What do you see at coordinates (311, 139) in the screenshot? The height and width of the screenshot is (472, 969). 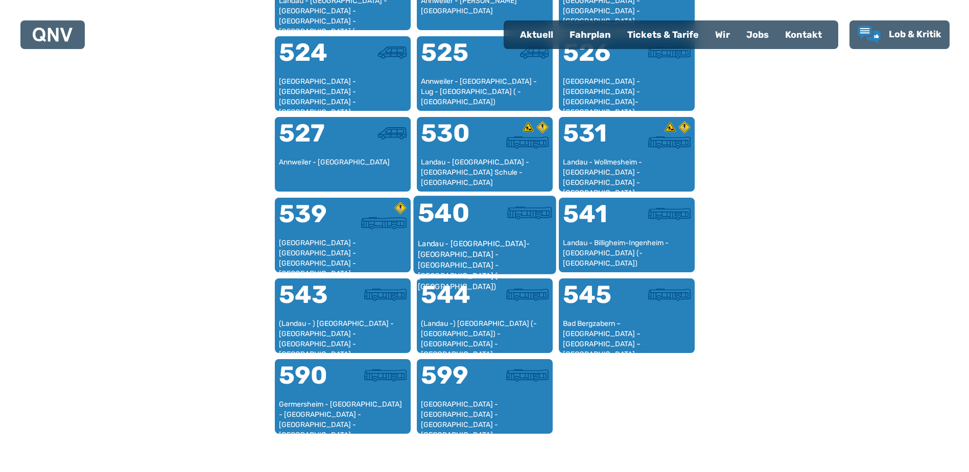 I see `div: 527` at bounding box center [311, 139].